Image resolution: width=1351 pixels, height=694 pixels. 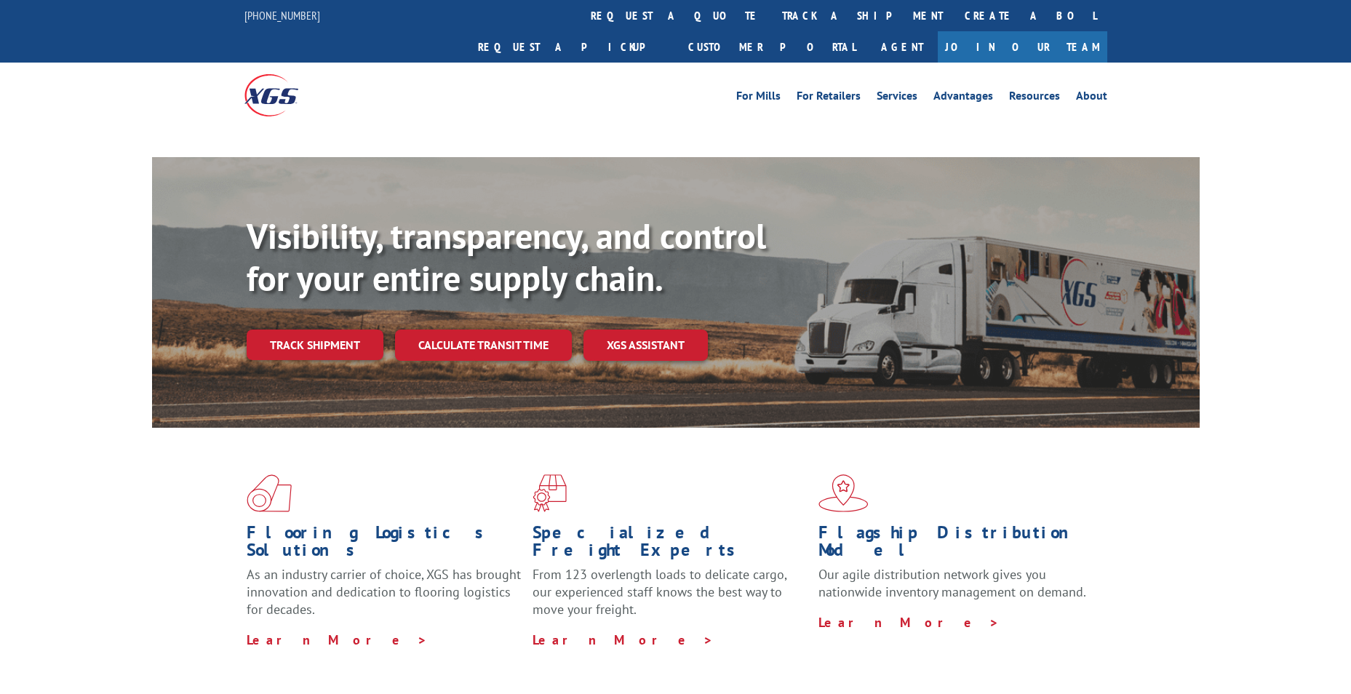 I want to click on a: For Retailers, so click(x=828, y=98).